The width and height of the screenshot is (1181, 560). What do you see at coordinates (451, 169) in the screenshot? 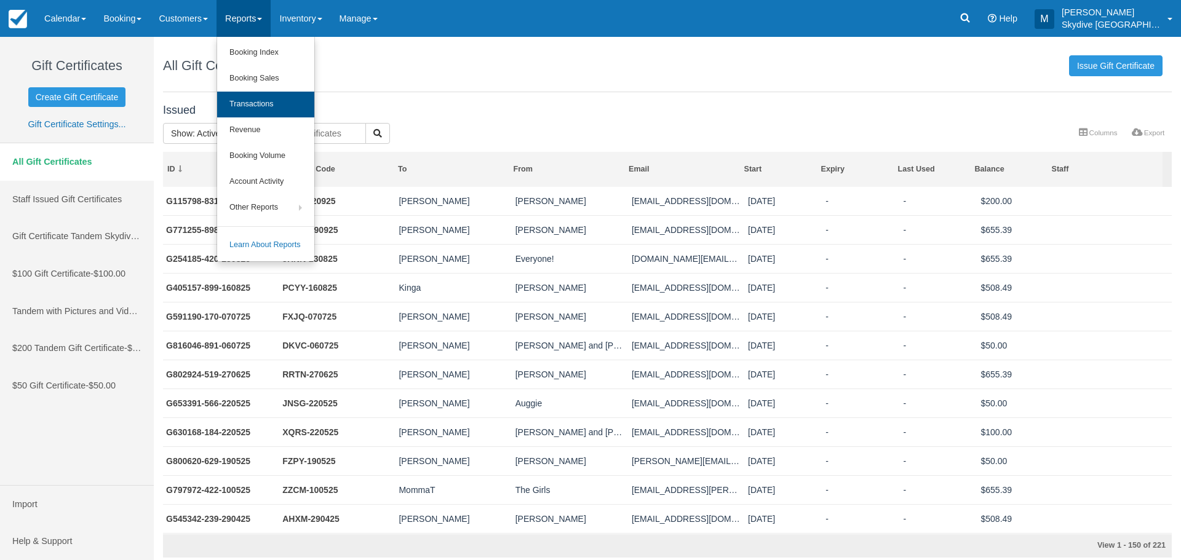
I see `div: To` at bounding box center [451, 169].